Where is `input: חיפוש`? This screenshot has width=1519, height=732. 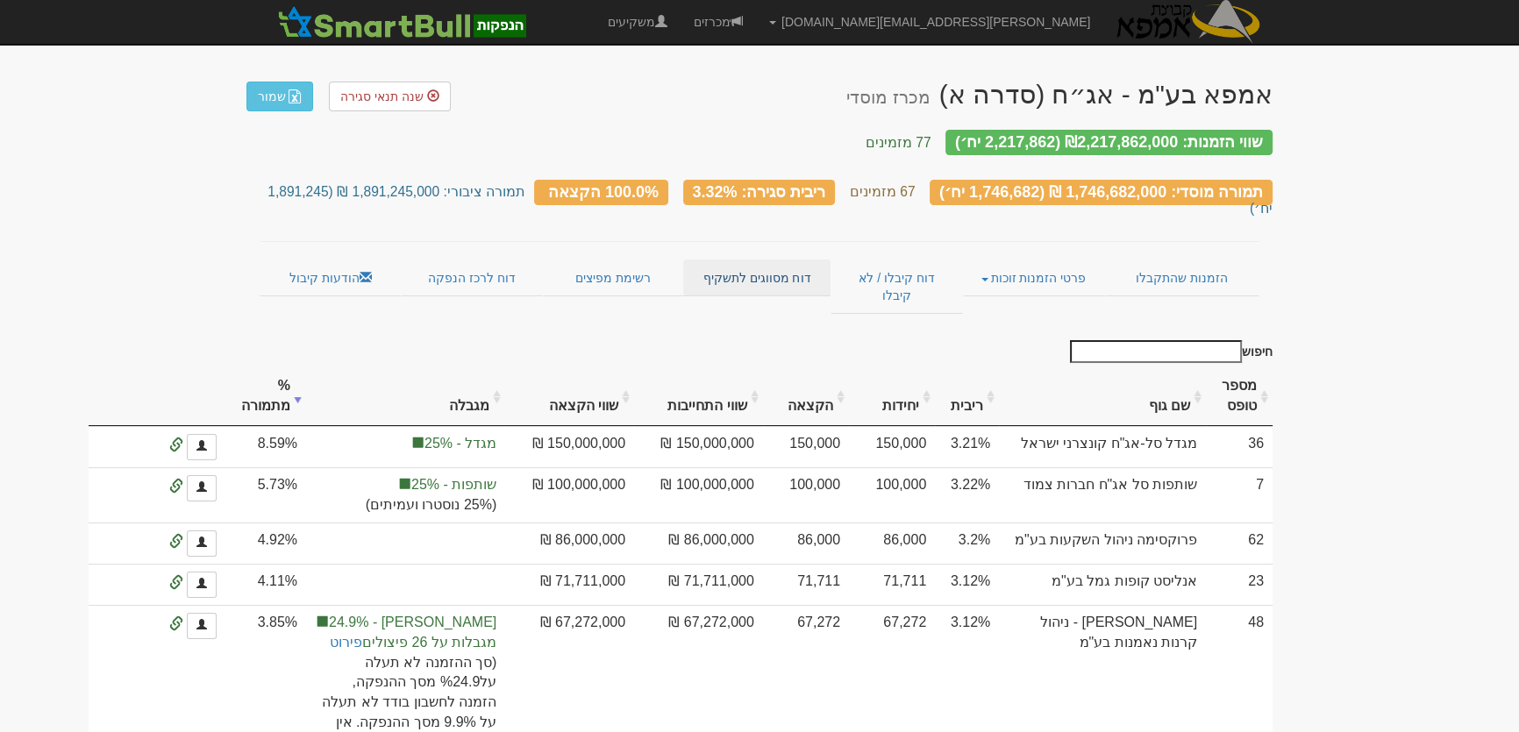
input: חיפוש is located at coordinates (1156, 352).